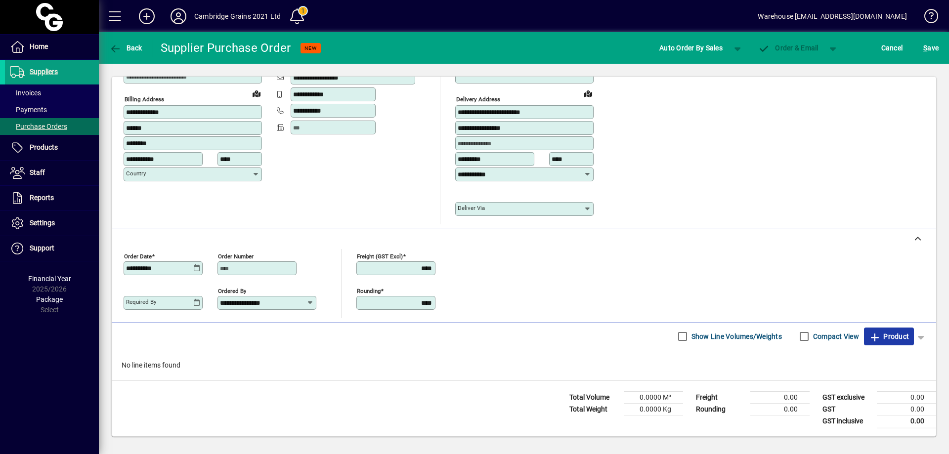 This screenshot has width=949, height=454. I want to click on a: Knowledge Base, so click(927, 18).